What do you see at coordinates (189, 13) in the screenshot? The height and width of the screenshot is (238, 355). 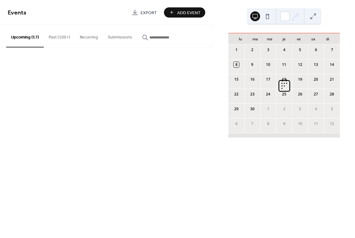 I see `span: Add Event` at bounding box center [189, 13].